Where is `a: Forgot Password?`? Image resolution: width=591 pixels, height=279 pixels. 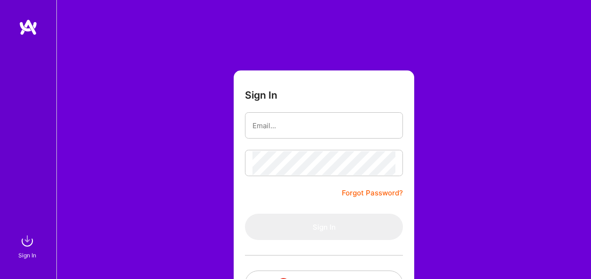 a: Forgot Password? is located at coordinates (372, 193).